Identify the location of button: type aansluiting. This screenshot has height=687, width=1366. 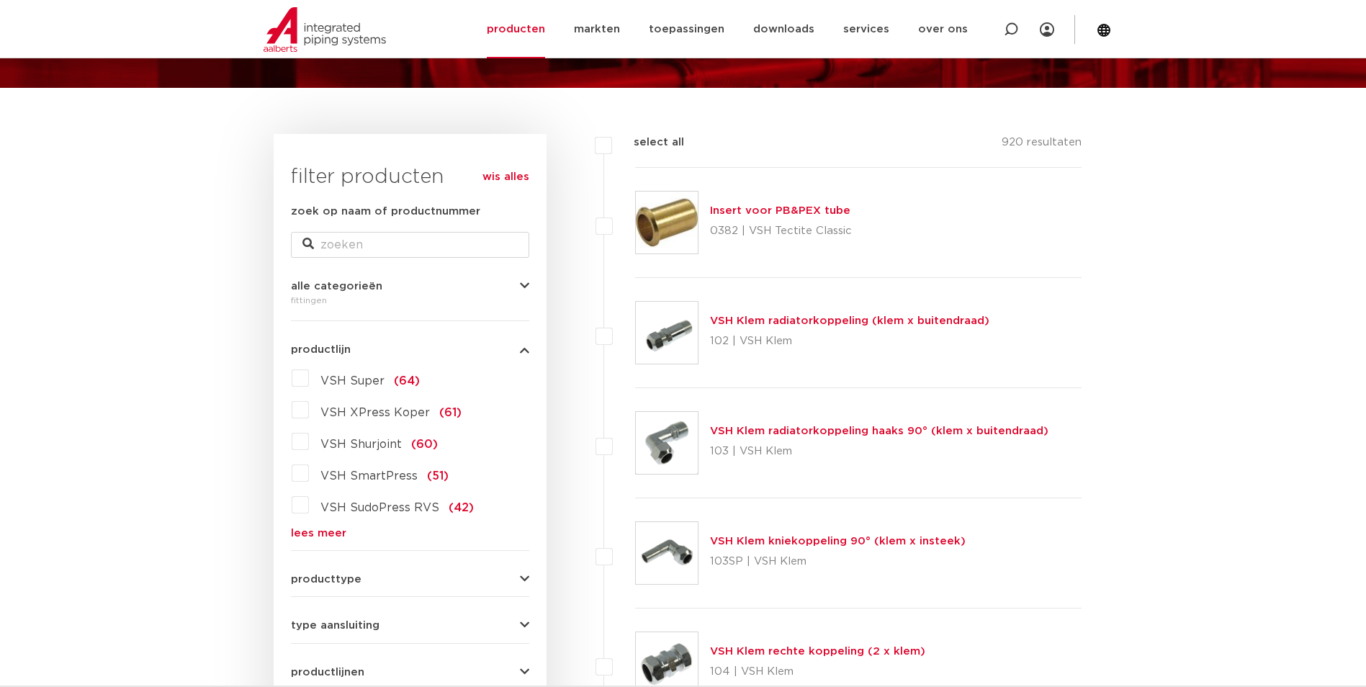
(410, 625).